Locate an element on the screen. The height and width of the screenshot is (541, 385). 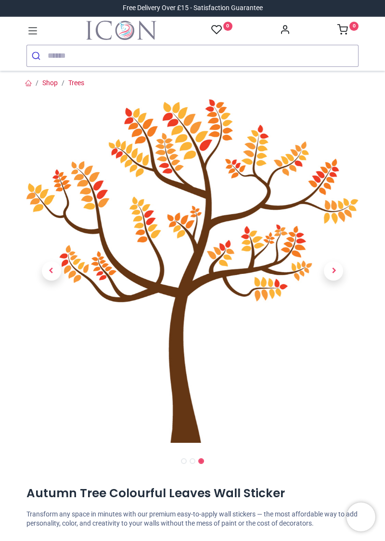
span: Next is located at coordinates (334, 271).